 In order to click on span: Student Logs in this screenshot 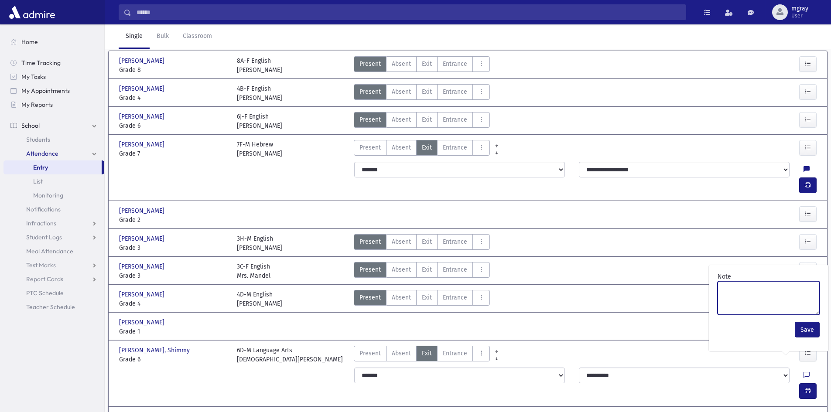, I will do `click(44, 237)`.